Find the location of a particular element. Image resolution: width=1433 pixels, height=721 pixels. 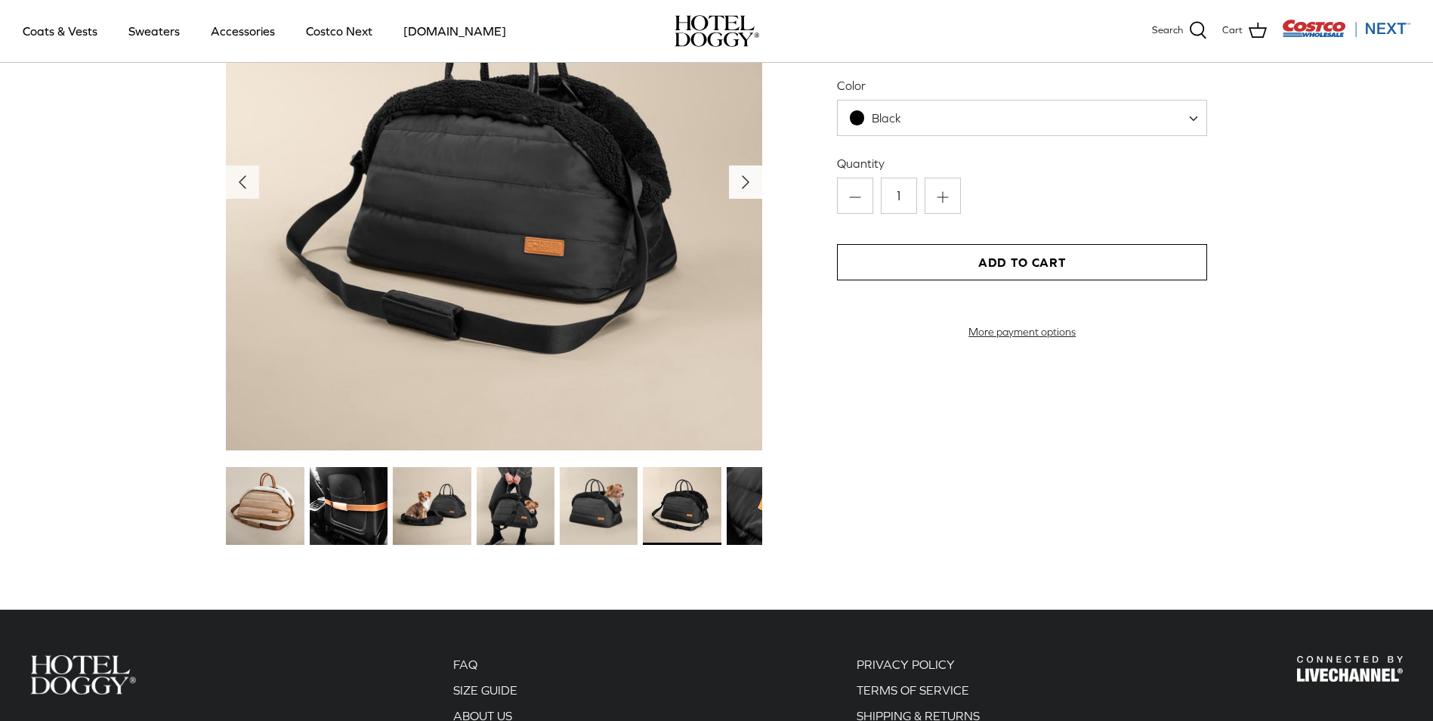

span: Cart is located at coordinates (1232, 30).